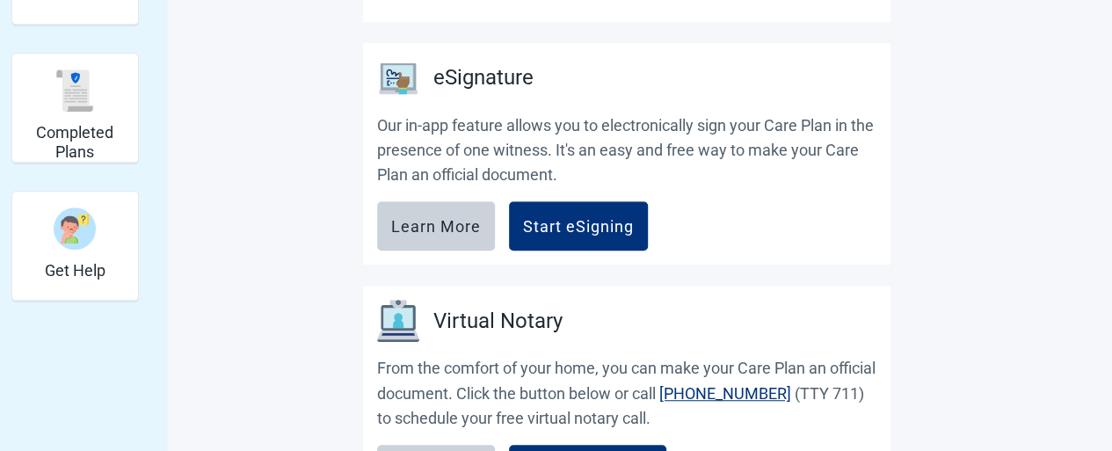 This screenshot has width=1112, height=451. Describe the element at coordinates (627, 393) in the screenshot. I see `p: From the comfort of your home, you can make your Care Plan an official document. Click the button...` at that location.